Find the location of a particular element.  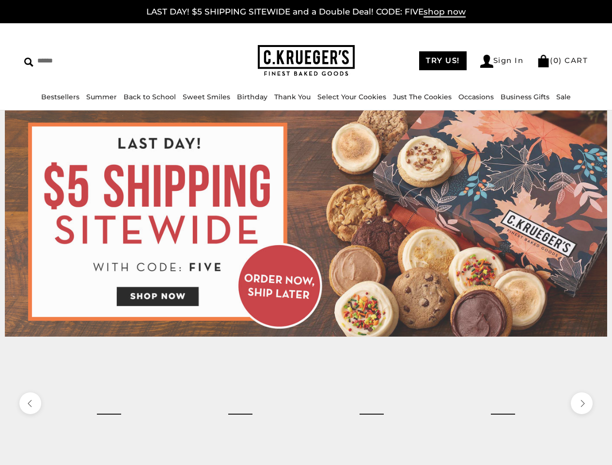

img: Account is located at coordinates (487, 61).